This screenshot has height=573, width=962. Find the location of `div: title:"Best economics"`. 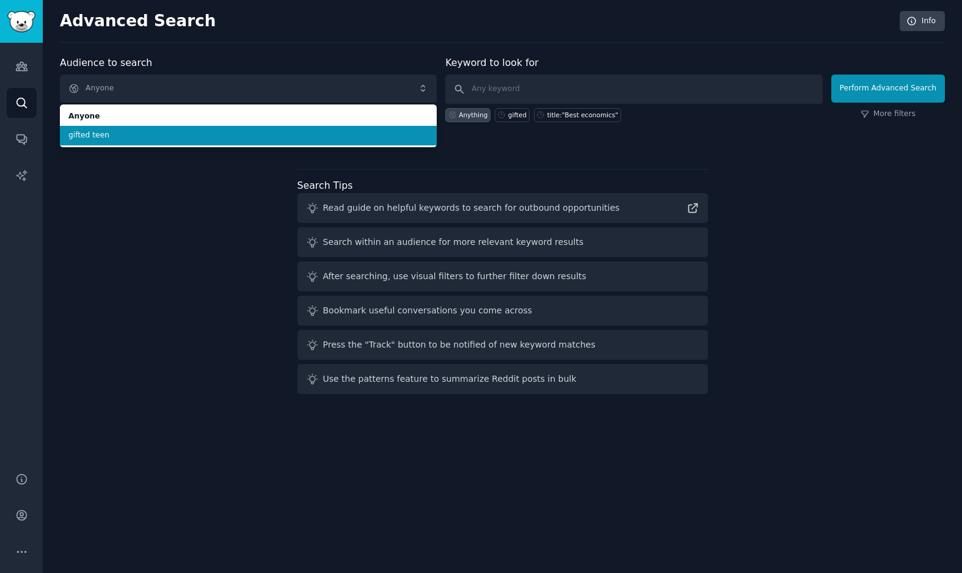

div: title:"Best economics" is located at coordinates (582, 115).